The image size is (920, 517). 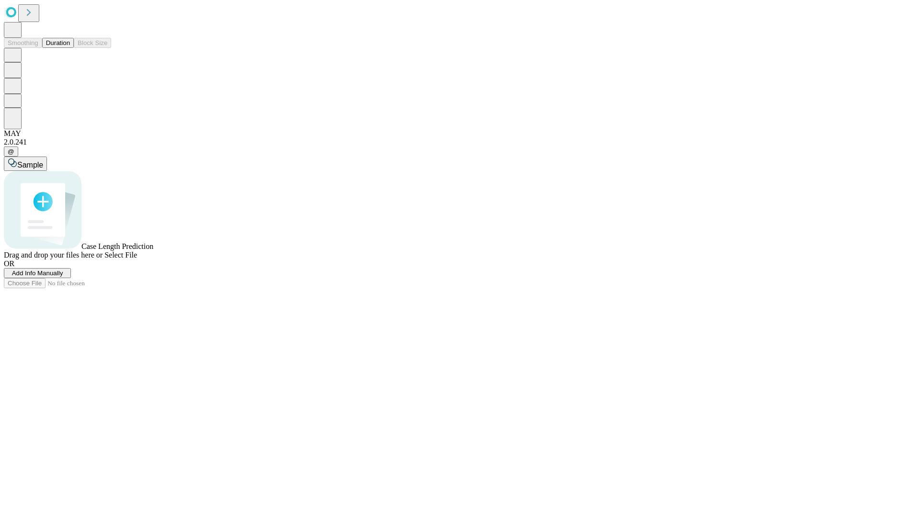 I want to click on button: Duration, so click(x=58, y=43).